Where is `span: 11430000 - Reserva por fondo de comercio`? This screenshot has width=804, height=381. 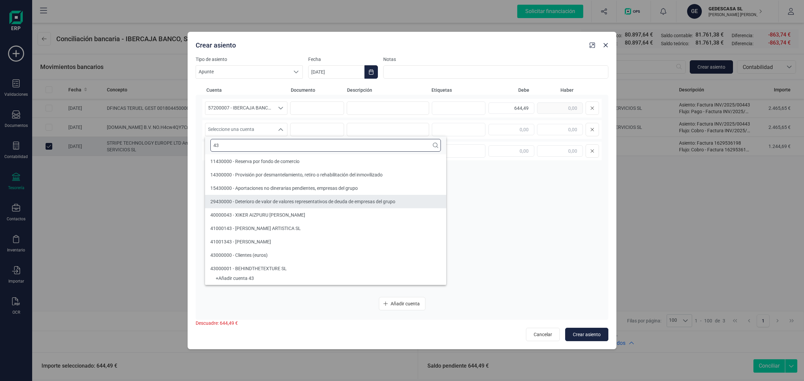
span: 11430000 - Reserva por fondo de comercio is located at coordinates (255, 162).